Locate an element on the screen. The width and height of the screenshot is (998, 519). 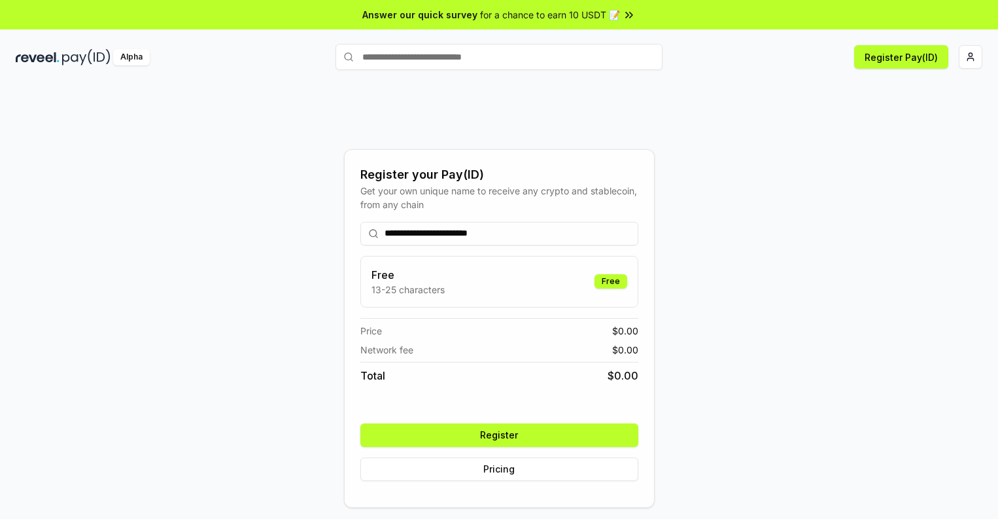
button: Register is located at coordinates (499, 435).